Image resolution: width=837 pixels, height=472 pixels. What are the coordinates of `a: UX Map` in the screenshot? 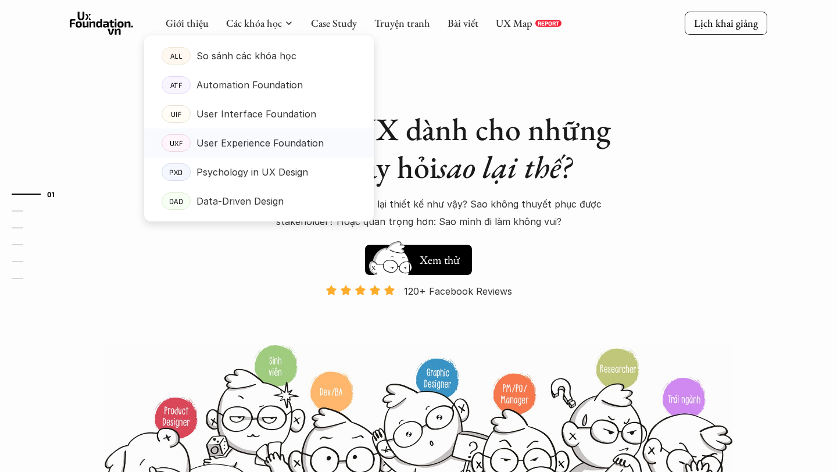 It's located at (514, 23).